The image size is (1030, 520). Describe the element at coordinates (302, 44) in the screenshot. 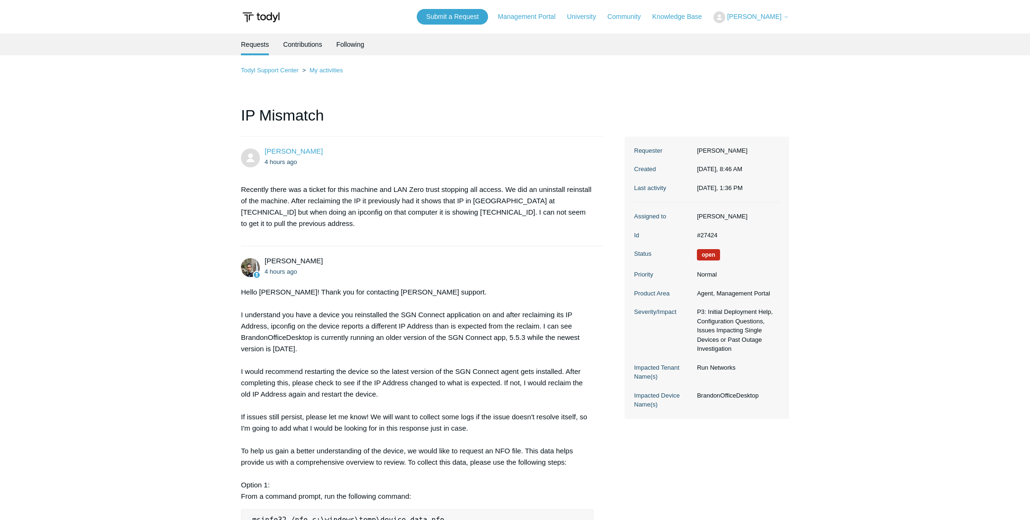

I see `a: Contributions` at that location.